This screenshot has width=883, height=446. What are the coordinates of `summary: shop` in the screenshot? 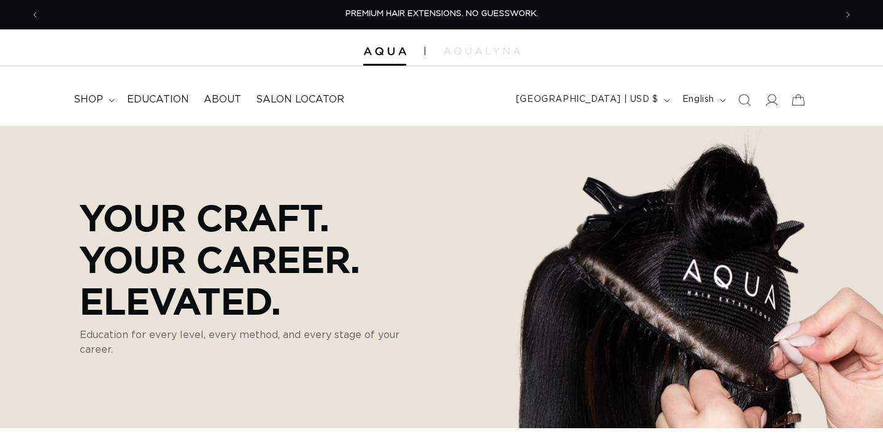 It's located at (93, 99).